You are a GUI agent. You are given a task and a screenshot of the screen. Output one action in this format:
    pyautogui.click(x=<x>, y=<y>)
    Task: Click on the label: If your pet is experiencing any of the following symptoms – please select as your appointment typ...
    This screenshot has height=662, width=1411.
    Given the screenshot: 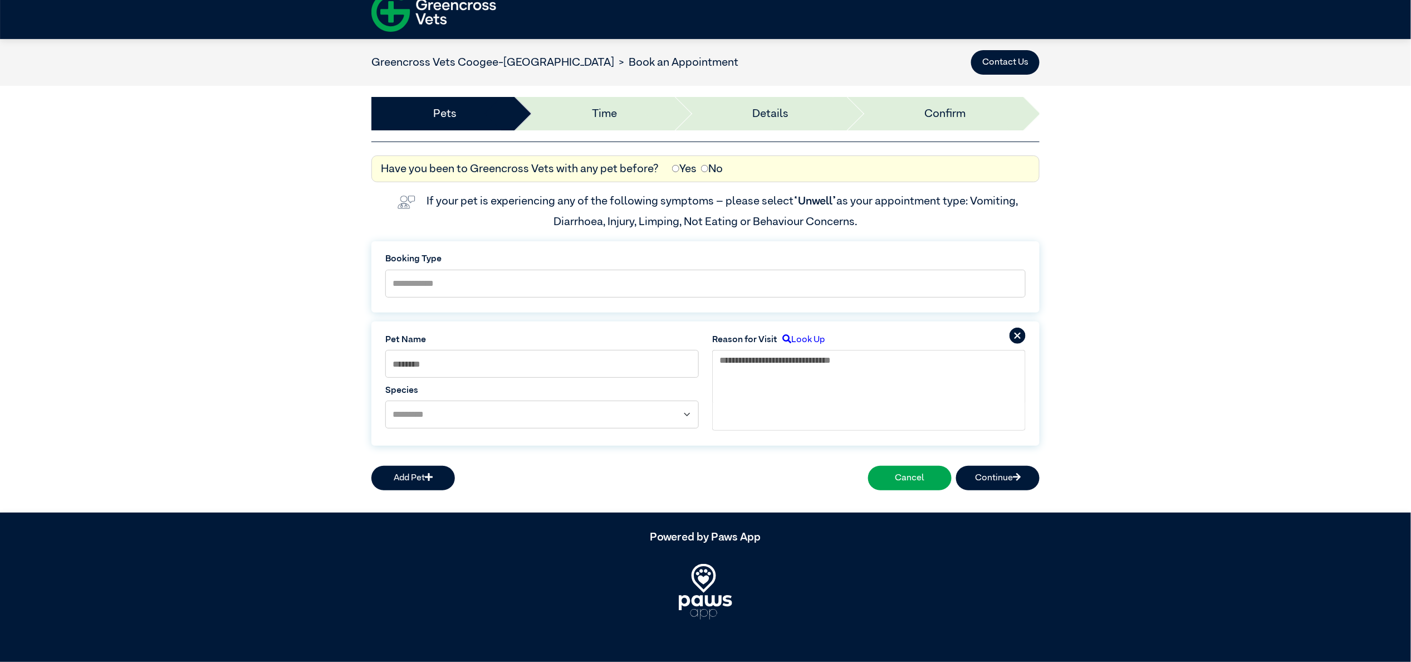 What is the action you would take?
    pyautogui.click(x=723, y=211)
    